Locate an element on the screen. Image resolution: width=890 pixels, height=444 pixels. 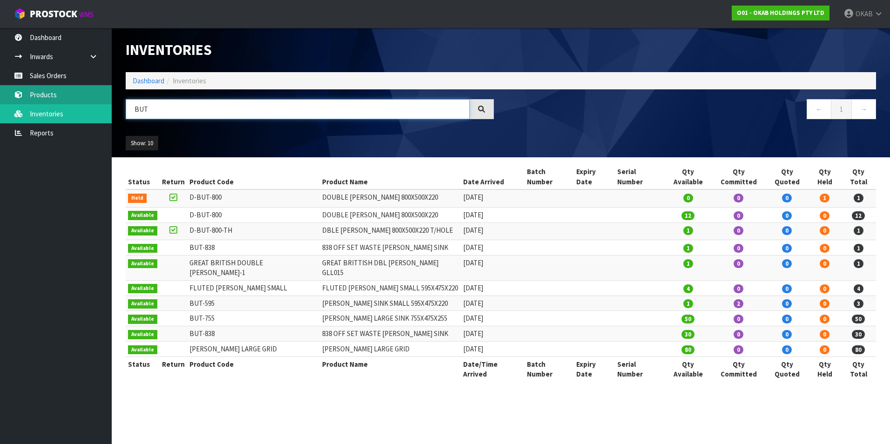
h1: Inventories is located at coordinates (309, 50).